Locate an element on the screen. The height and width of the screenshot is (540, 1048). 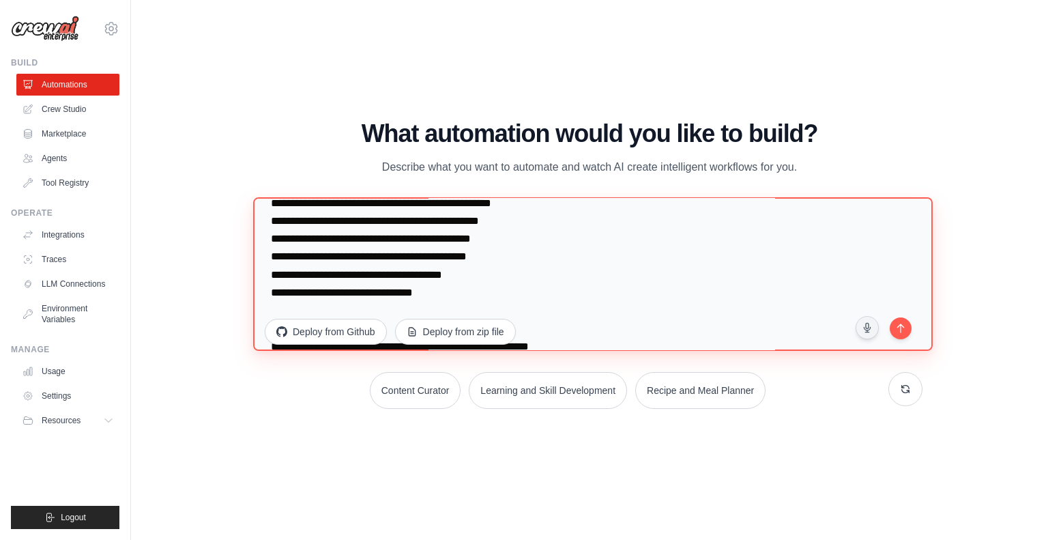
a: Environment Variables is located at coordinates (68, 314).